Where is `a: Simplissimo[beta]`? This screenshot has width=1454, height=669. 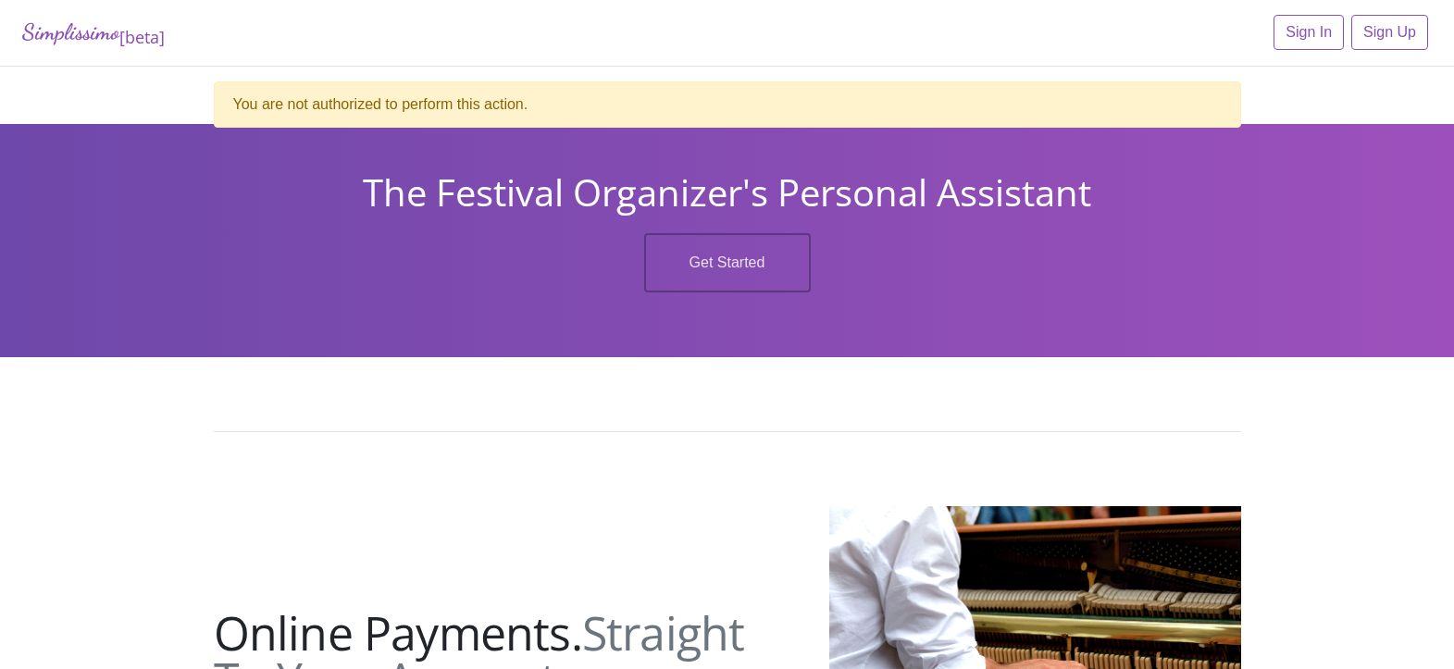
a: Simplissimo[beta] is located at coordinates (93, 32).